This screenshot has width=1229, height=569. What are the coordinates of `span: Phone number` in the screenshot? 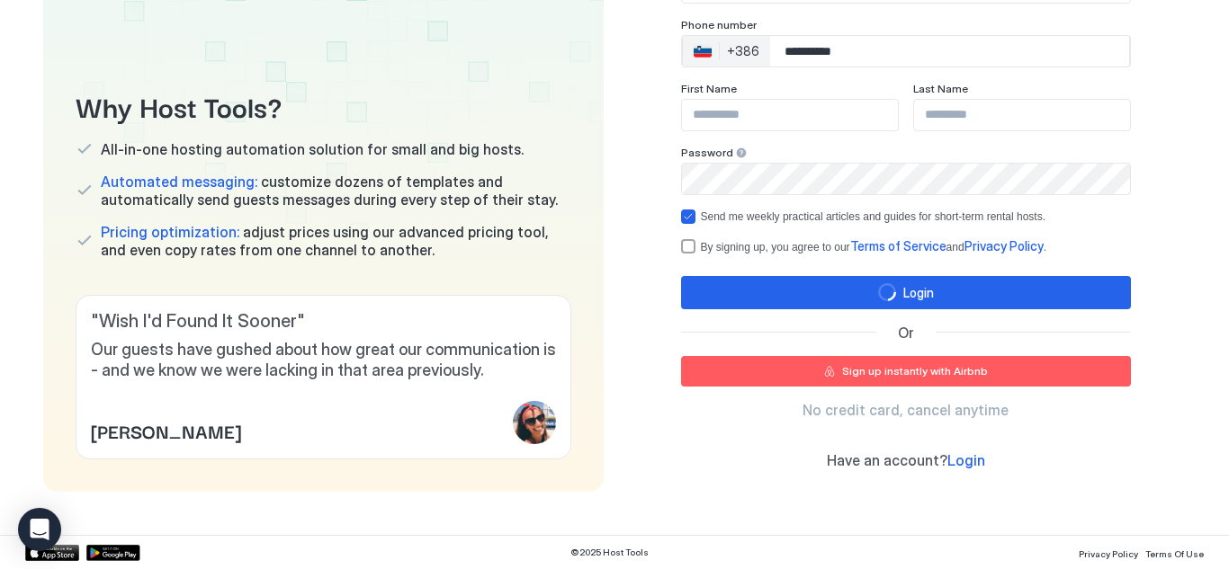 It's located at (719, 24).